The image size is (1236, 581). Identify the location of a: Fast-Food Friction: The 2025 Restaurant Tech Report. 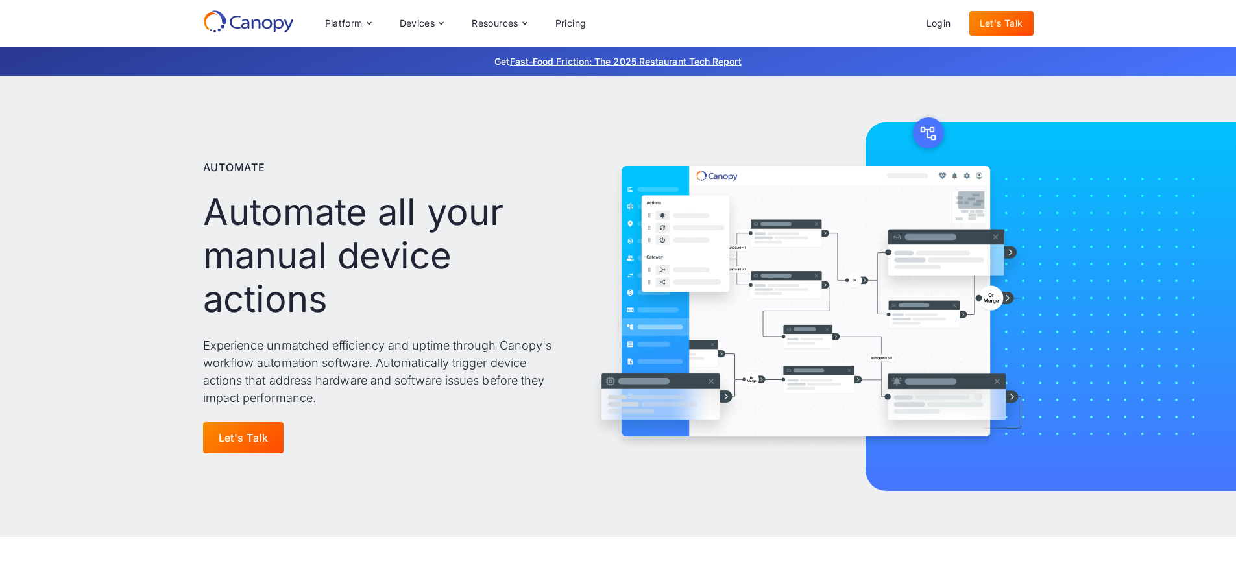
(625, 61).